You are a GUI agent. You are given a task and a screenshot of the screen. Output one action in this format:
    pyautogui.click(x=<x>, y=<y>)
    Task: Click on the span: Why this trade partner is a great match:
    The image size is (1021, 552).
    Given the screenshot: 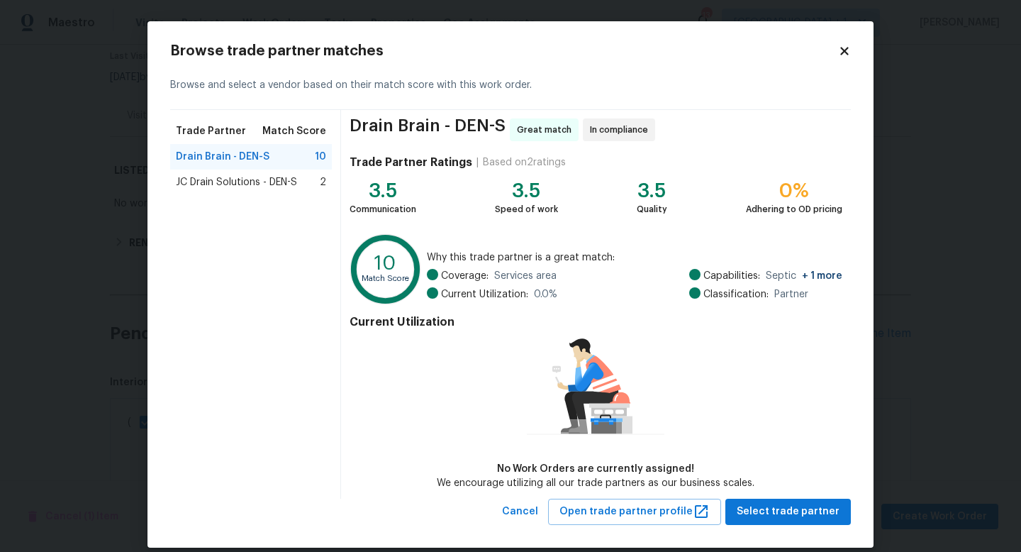 What is the action you would take?
    pyautogui.click(x=635, y=257)
    